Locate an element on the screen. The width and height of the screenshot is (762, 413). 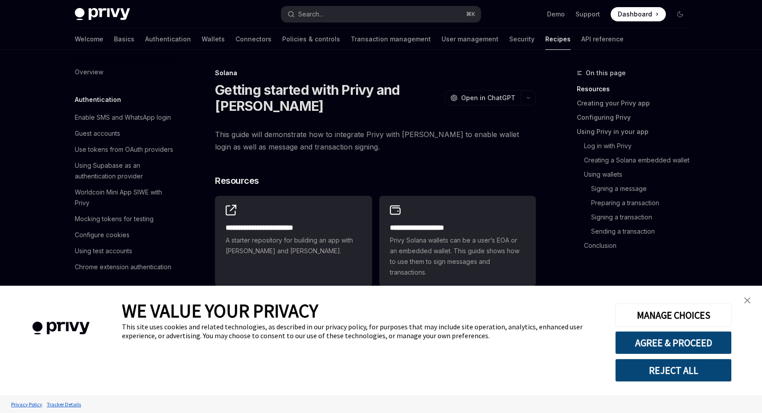
a: API reference is located at coordinates (602, 39).